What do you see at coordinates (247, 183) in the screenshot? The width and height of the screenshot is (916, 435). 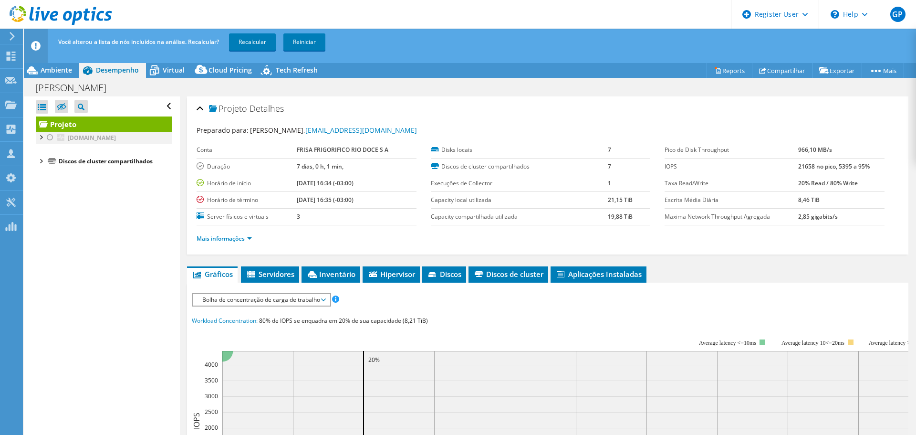 I see `label: Horário de início` at bounding box center [247, 183].